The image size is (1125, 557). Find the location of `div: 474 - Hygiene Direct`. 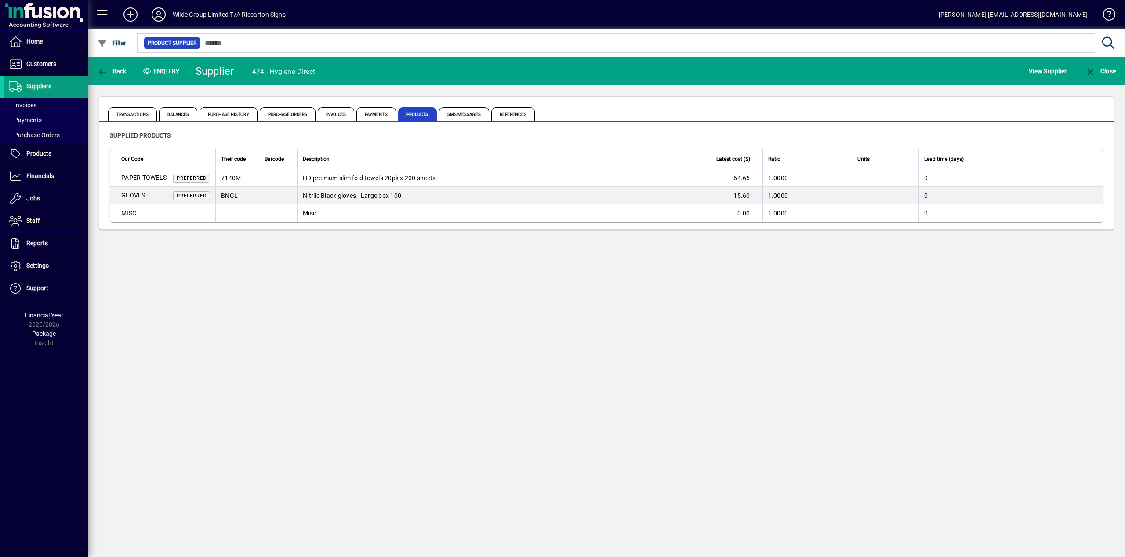

div: 474 - Hygiene Direct is located at coordinates (284, 72).